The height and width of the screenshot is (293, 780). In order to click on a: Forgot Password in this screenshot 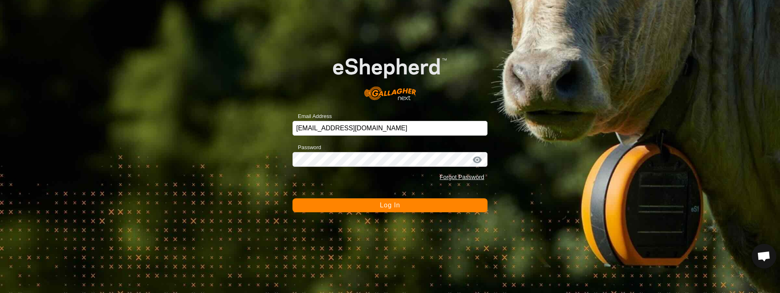, I will do `click(462, 177)`.